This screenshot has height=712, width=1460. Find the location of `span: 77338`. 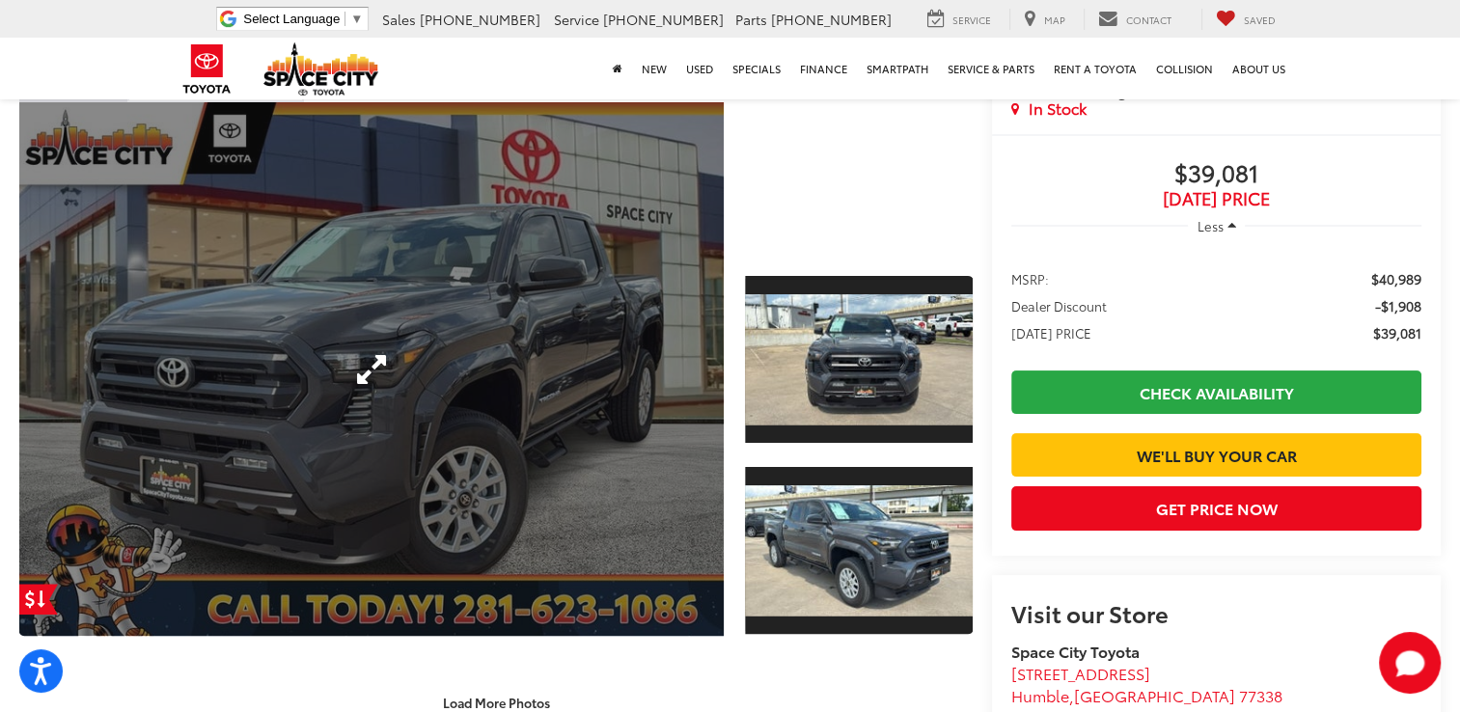

span: 77338 is located at coordinates (1260, 695).